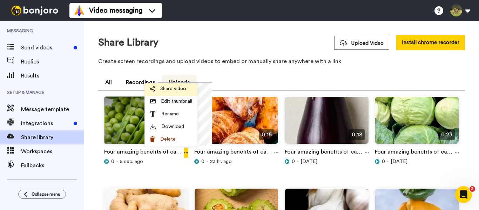 The width and height of the screenshot is (479, 210). What do you see at coordinates (417, 123) in the screenshot?
I see `img: 2b7a990c-f1ed-4f9d-8057-a87e6f89e521_thumbnail_source_1759288091.jpg` at bounding box center [417, 123].